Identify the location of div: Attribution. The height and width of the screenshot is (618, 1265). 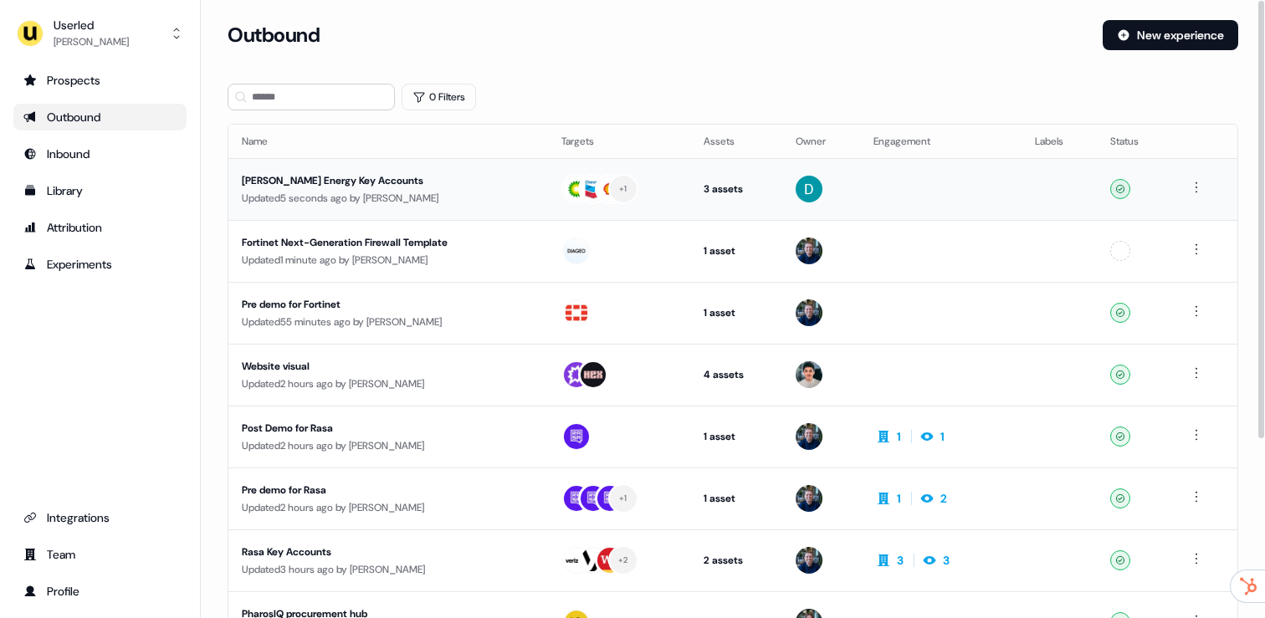
(100, 228).